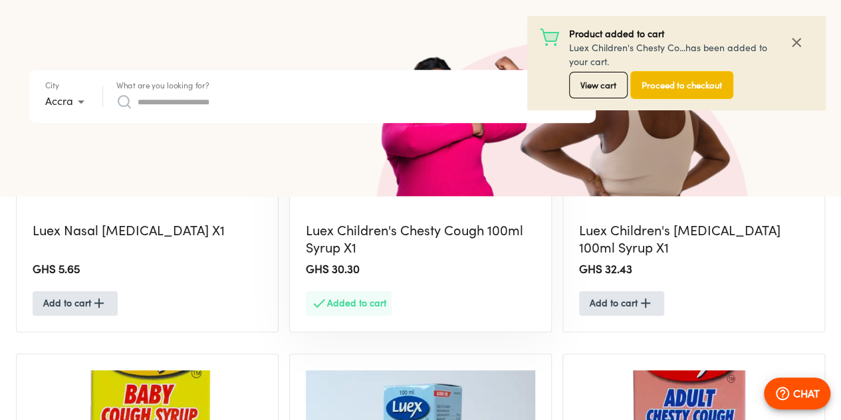 This screenshot has width=841, height=420. Describe the element at coordinates (797, 393) in the screenshot. I see `button: CHAT` at that location.